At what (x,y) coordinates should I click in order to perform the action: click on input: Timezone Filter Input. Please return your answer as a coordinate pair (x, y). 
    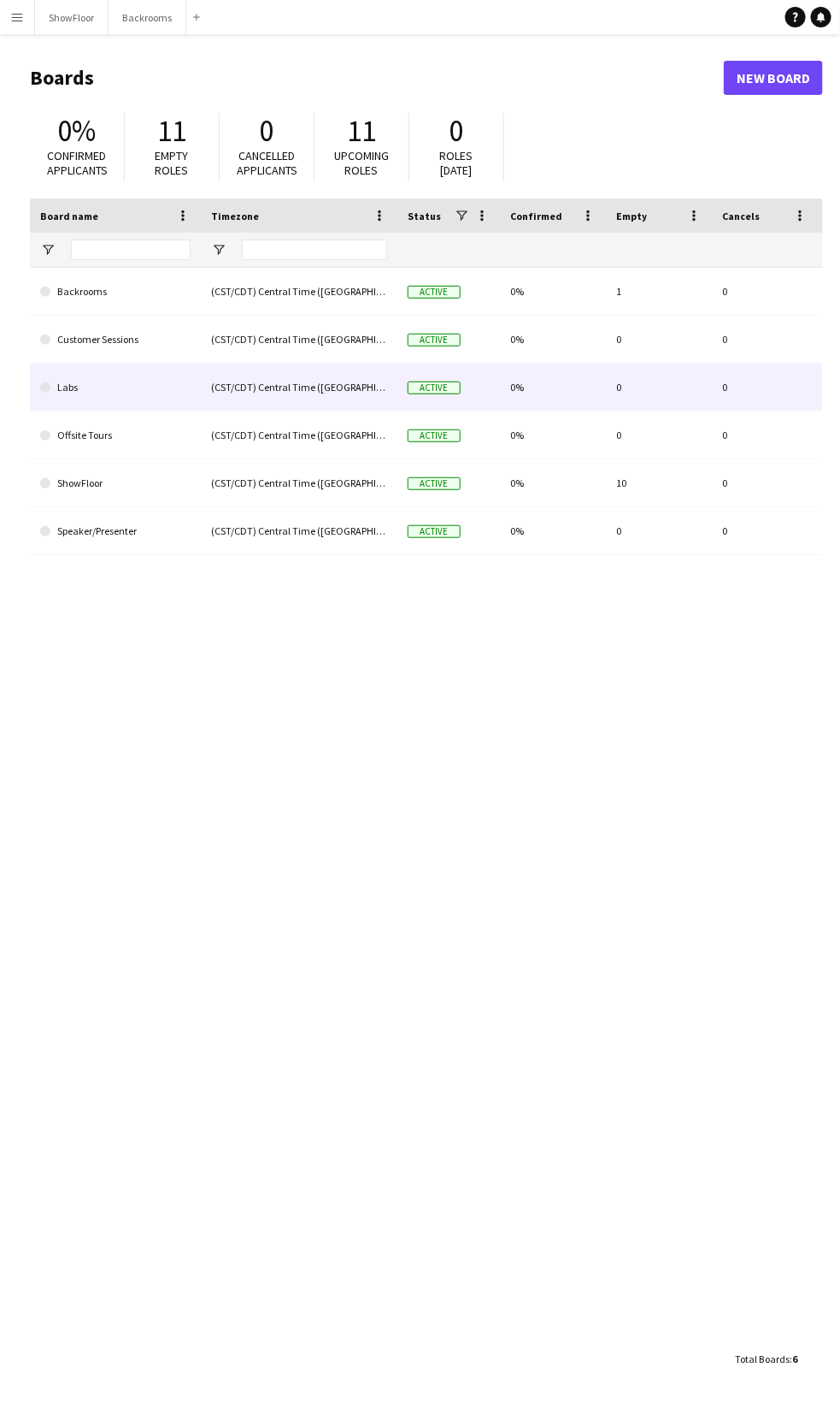
    Looking at the image, I should click on (315, 250).